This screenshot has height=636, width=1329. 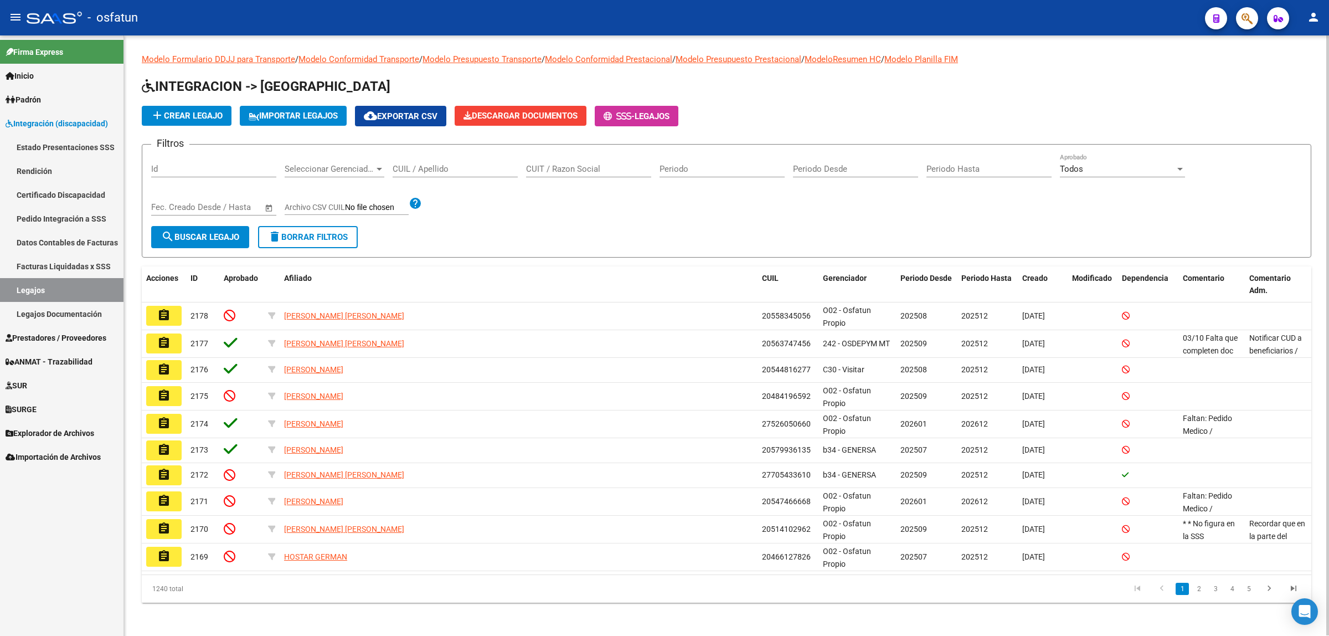 What do you see at coordinates (218, 59) in the screenshot?
I see `a: Modelo Formulario DDJJ para Transporte` at bounding box center [218, 59].